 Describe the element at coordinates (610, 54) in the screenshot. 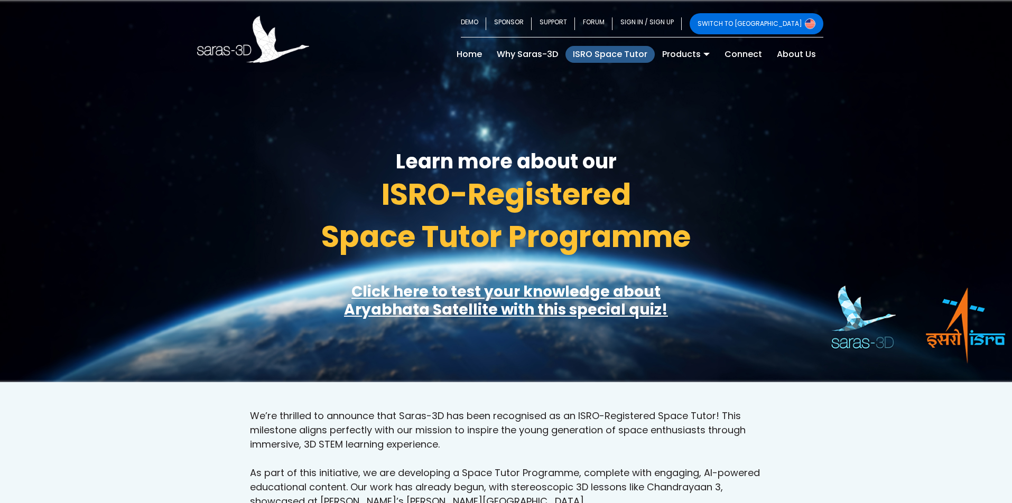

I see `a: ISRO Space Tutor` at that location.